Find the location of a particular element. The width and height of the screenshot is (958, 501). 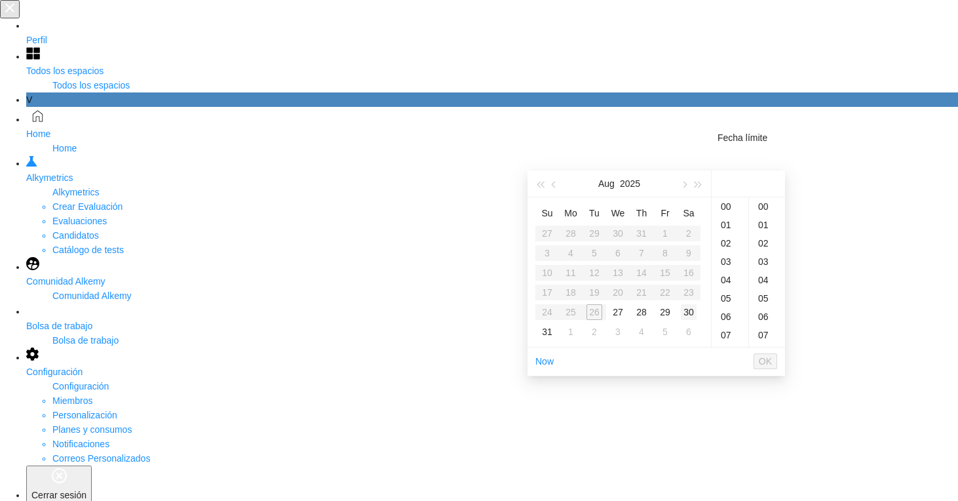

a: Crear Evaluación is located at coordinates (87, 206).